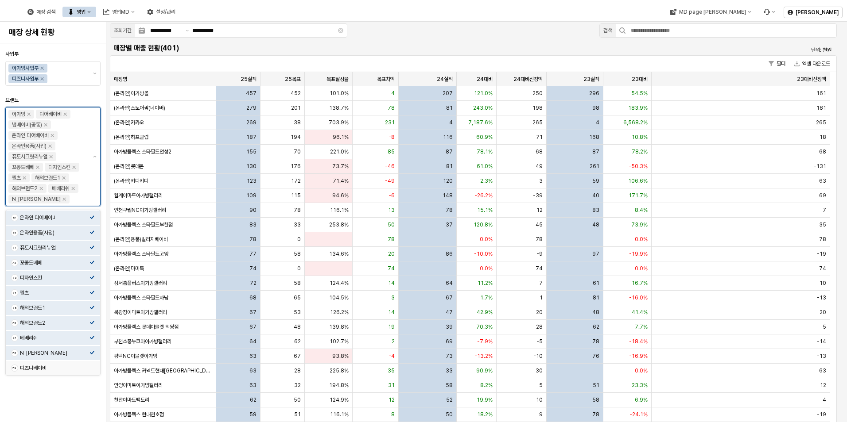 Image resolution: width=847 pixels, height=422 pixels. Describe the element at coordinates (537, 93) in the screenshot. I see `span: 250` at that location.